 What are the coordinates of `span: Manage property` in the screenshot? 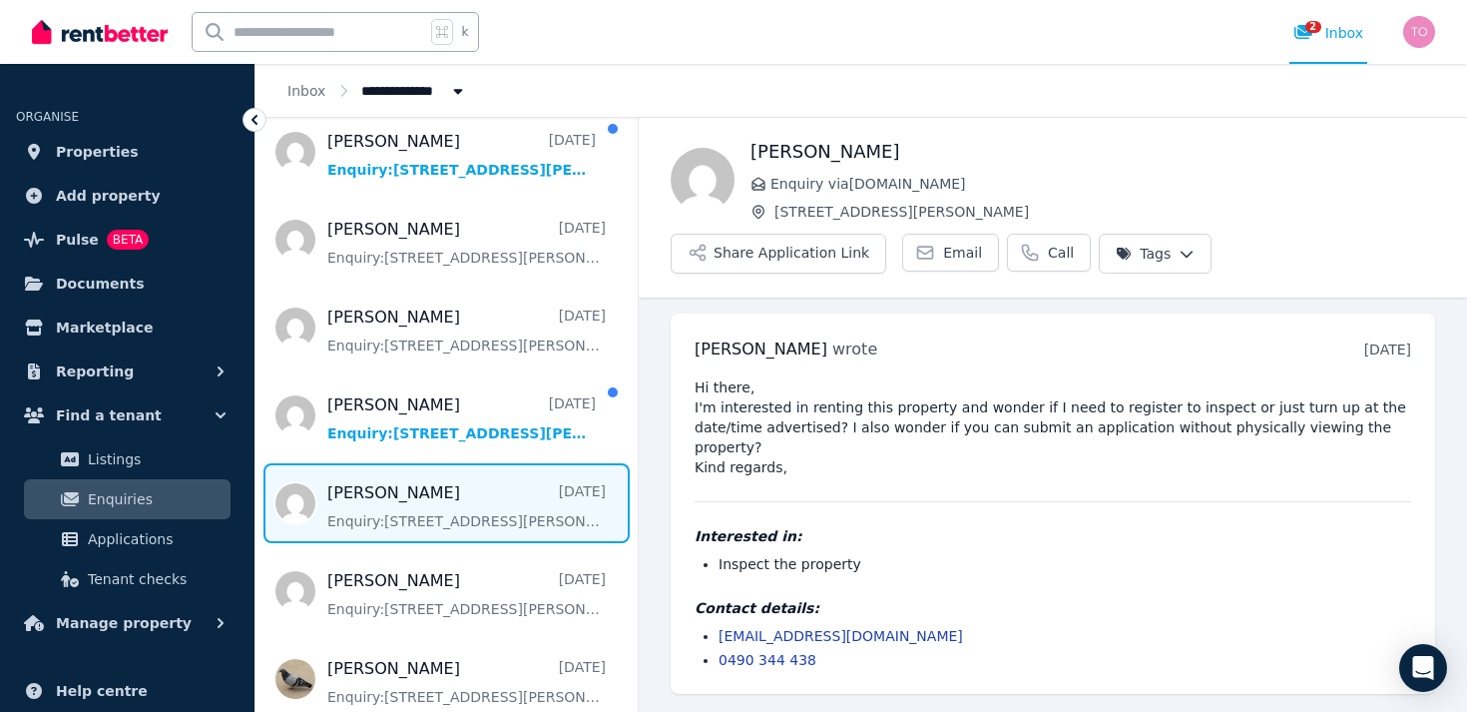 It's located at (124, 623).